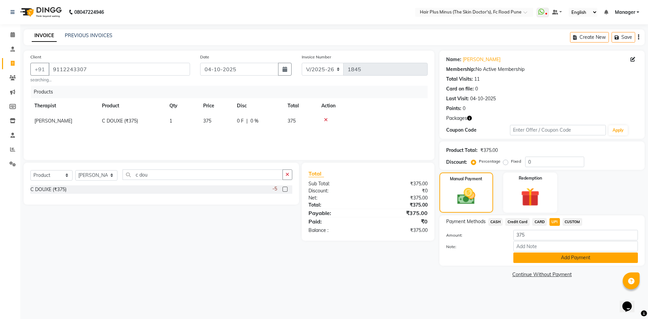 The height and width of the screenshot is (319, 648). I want to click on label: Invoice Number, so click(316, 57).